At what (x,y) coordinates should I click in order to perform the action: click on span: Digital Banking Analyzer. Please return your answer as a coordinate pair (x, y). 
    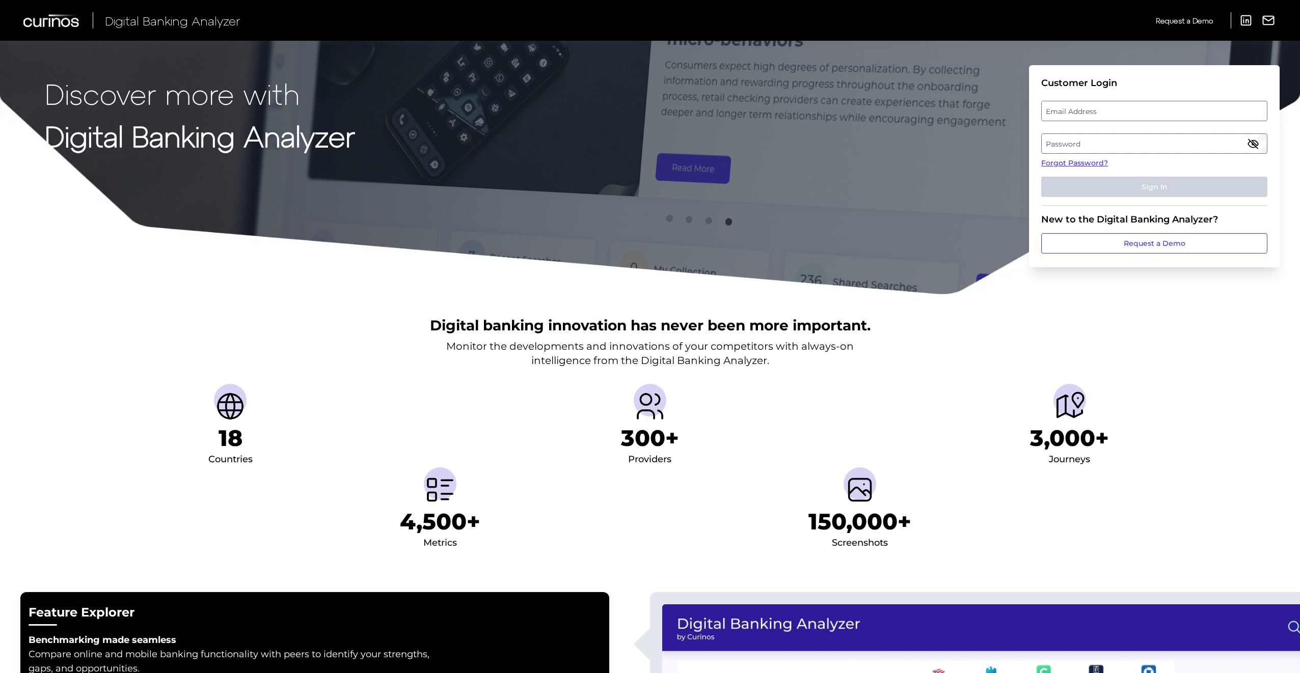
    Looking at the image, I should click on (173, 20).